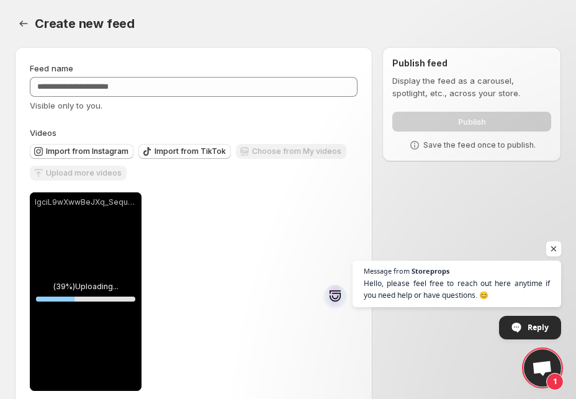 This screenshot has width=576, height=399. I want to click on span: Create new feed, so click(84, 24).